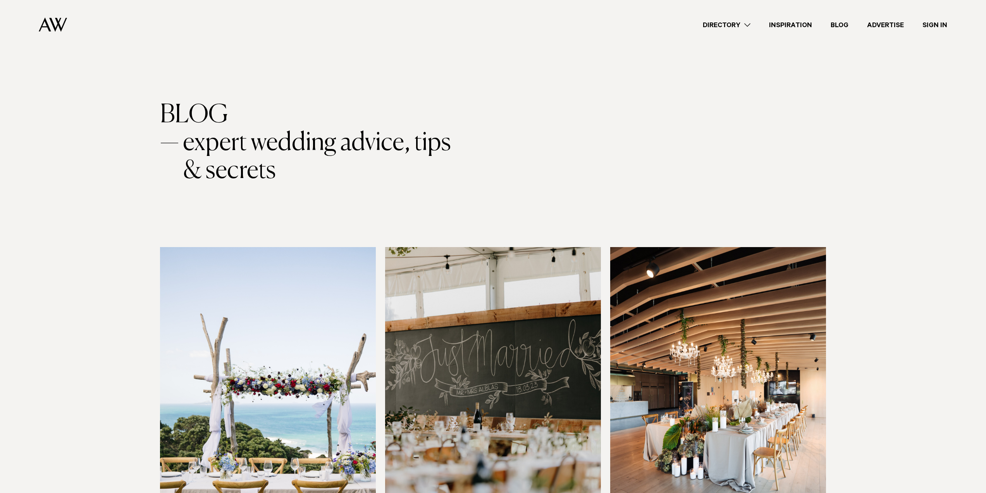 The image size is (986, 493). Describe the element at coordinates (791, 25) in the screenshot. I see `a: Inspiration` at that location.